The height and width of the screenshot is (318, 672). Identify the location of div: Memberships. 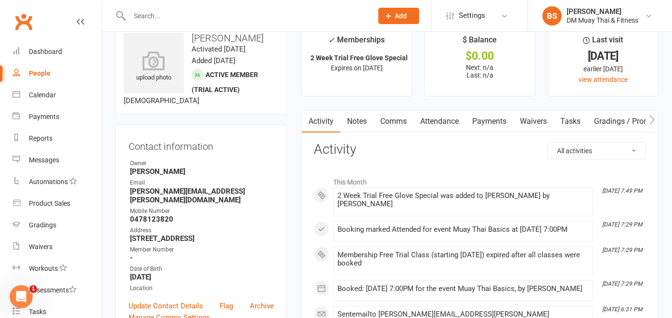
(357, 42).